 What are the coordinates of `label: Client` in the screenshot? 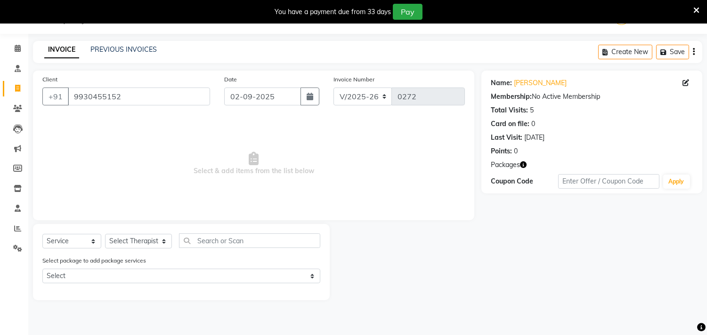 It's located at (50, 80).